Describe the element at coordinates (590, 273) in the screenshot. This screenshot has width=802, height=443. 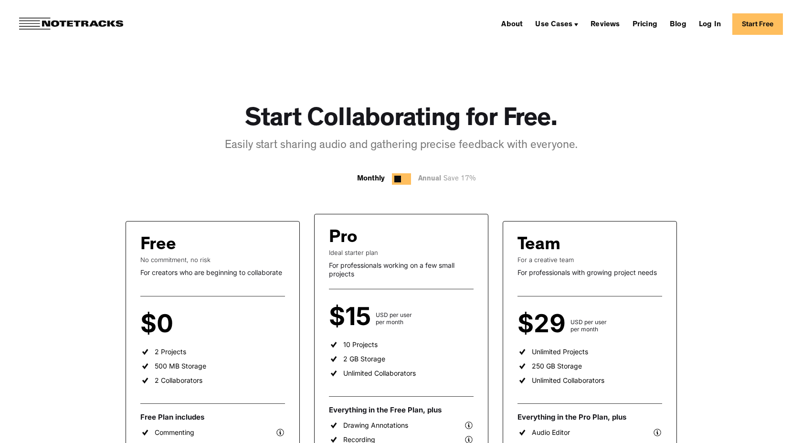
I see `div: For professionals with growing project needs` at that location.